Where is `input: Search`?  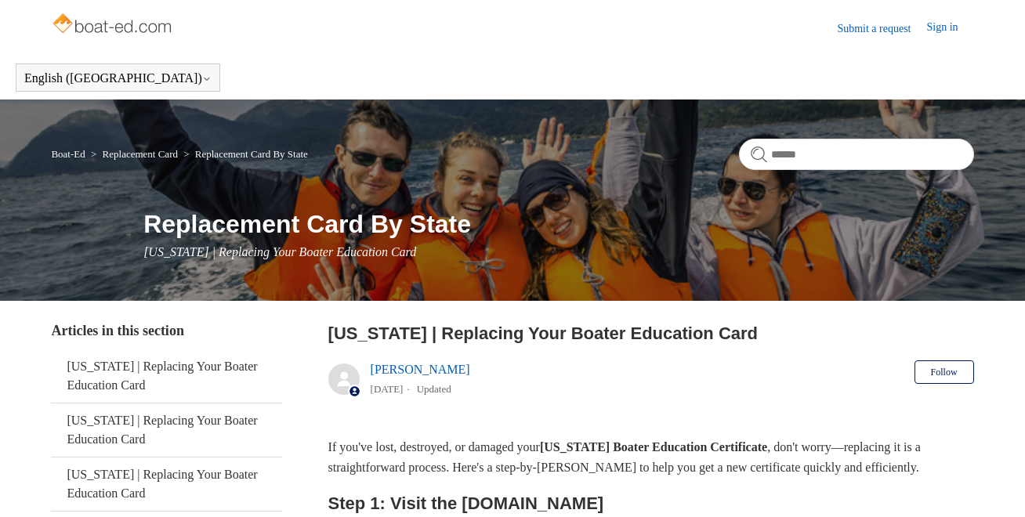 input: Search is located at coordinates (857, 154).